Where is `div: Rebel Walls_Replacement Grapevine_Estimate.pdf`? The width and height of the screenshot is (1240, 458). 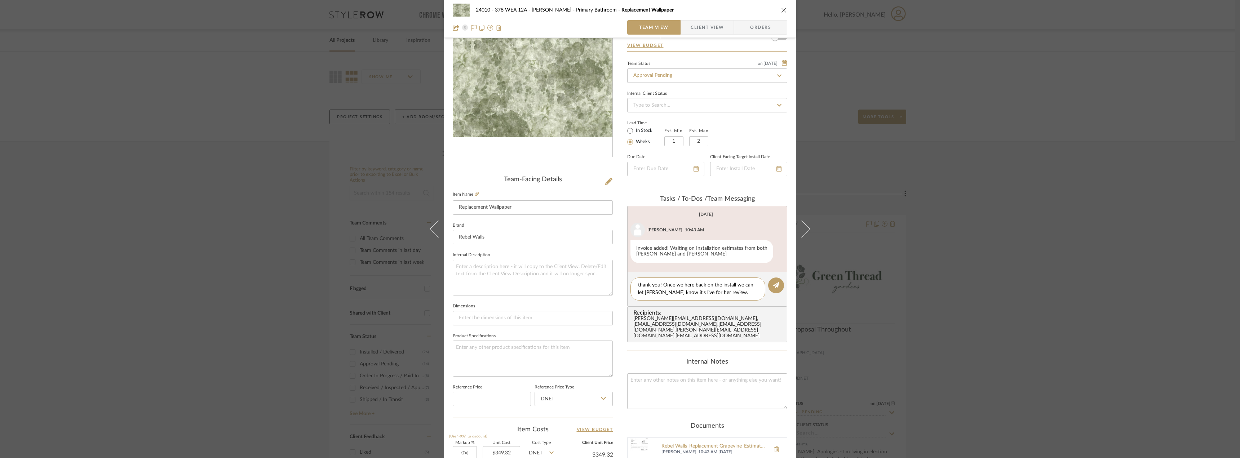
div: Rebel Walls_Replacement Grapevine_Estimate.pdf is located at coordinates (714, 447).